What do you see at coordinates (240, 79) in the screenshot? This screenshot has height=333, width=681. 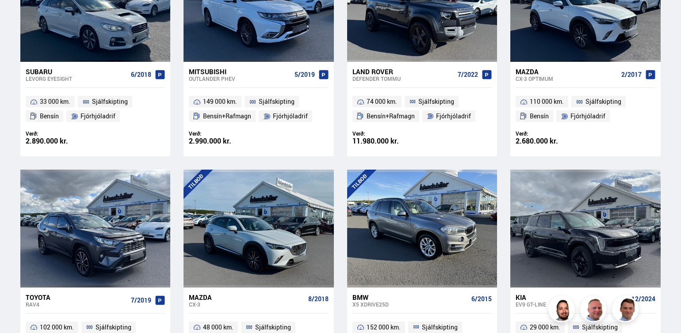 I see `div: Outlander PHEV` at bounding box center [240, 79].